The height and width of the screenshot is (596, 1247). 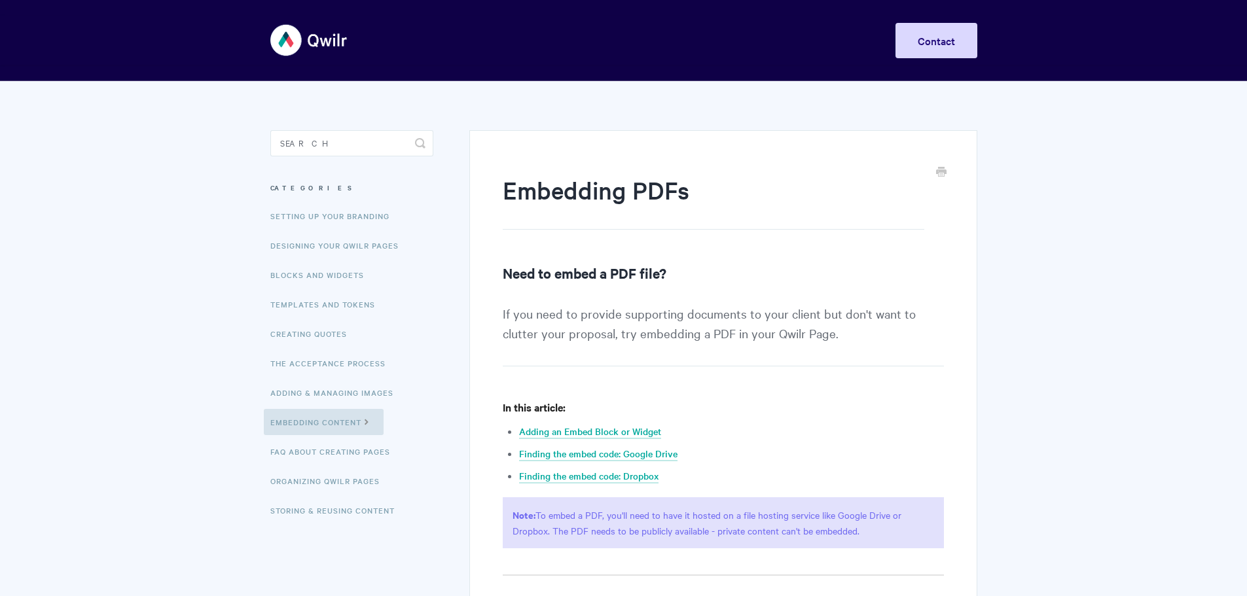 What do you see at coordinates (334, 216) in the screenshot?
I see `a: Setting up your Branding` at bounding box center [334, 216].